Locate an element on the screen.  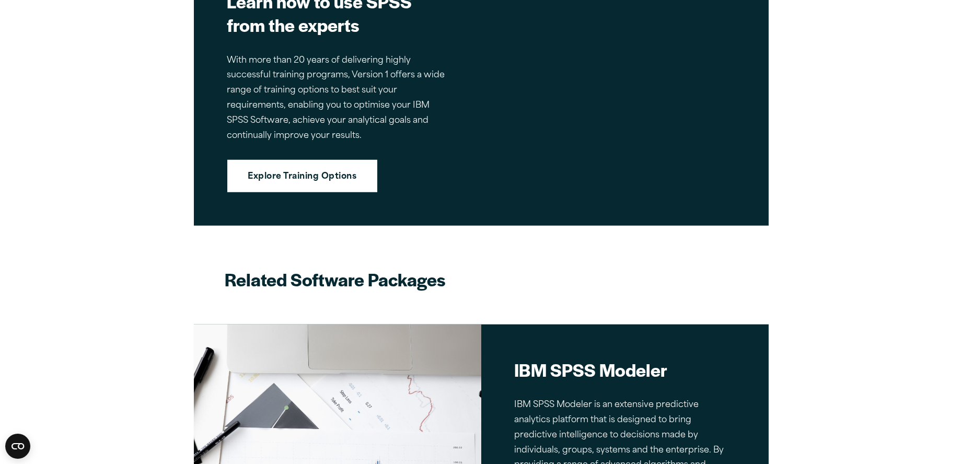
p: With more than 20 years of delivering highly successful training programs, Version 1 offers a wid... is located at coordinates (338, 98).